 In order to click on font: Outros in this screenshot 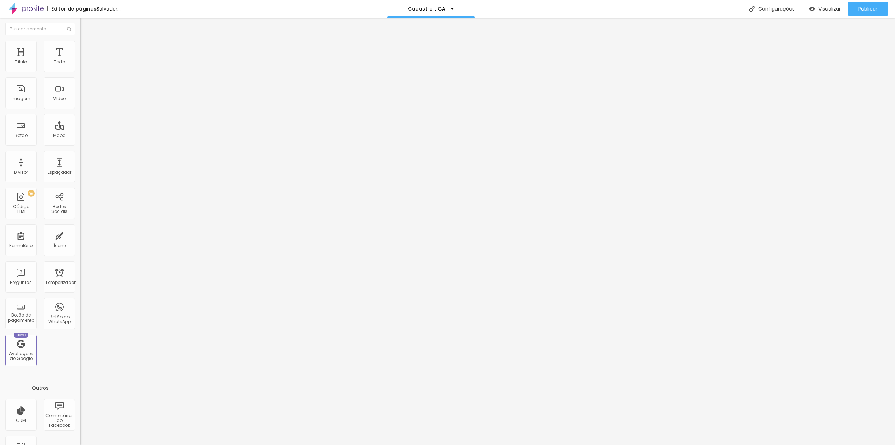, I will do `click(40, 388)`.